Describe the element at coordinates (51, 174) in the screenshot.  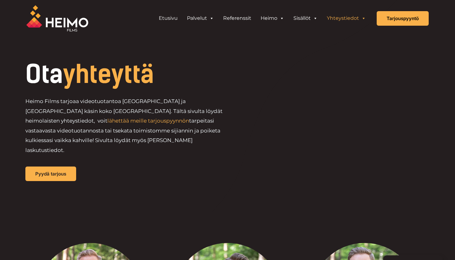
I see `a: Pyydä tarjous` at that location.